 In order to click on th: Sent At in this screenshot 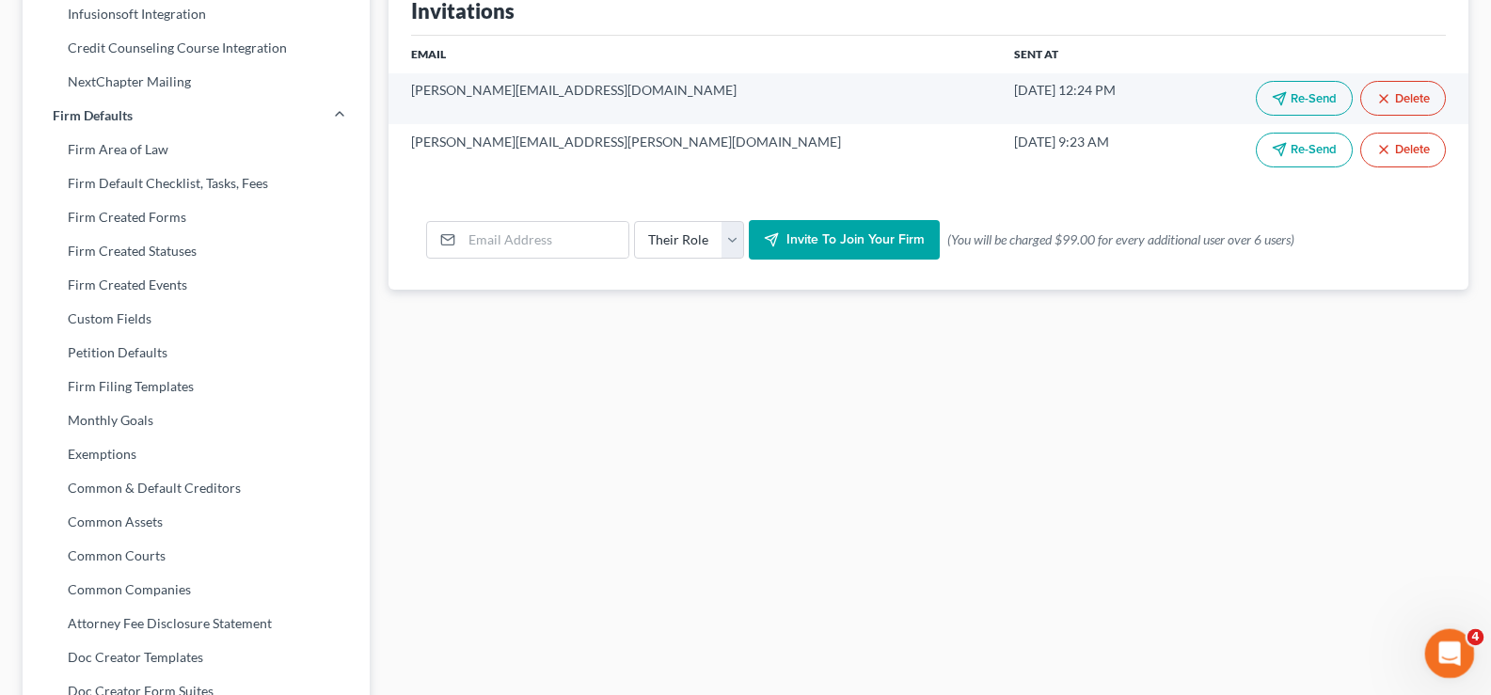, I will do `click(1085, 55)`.